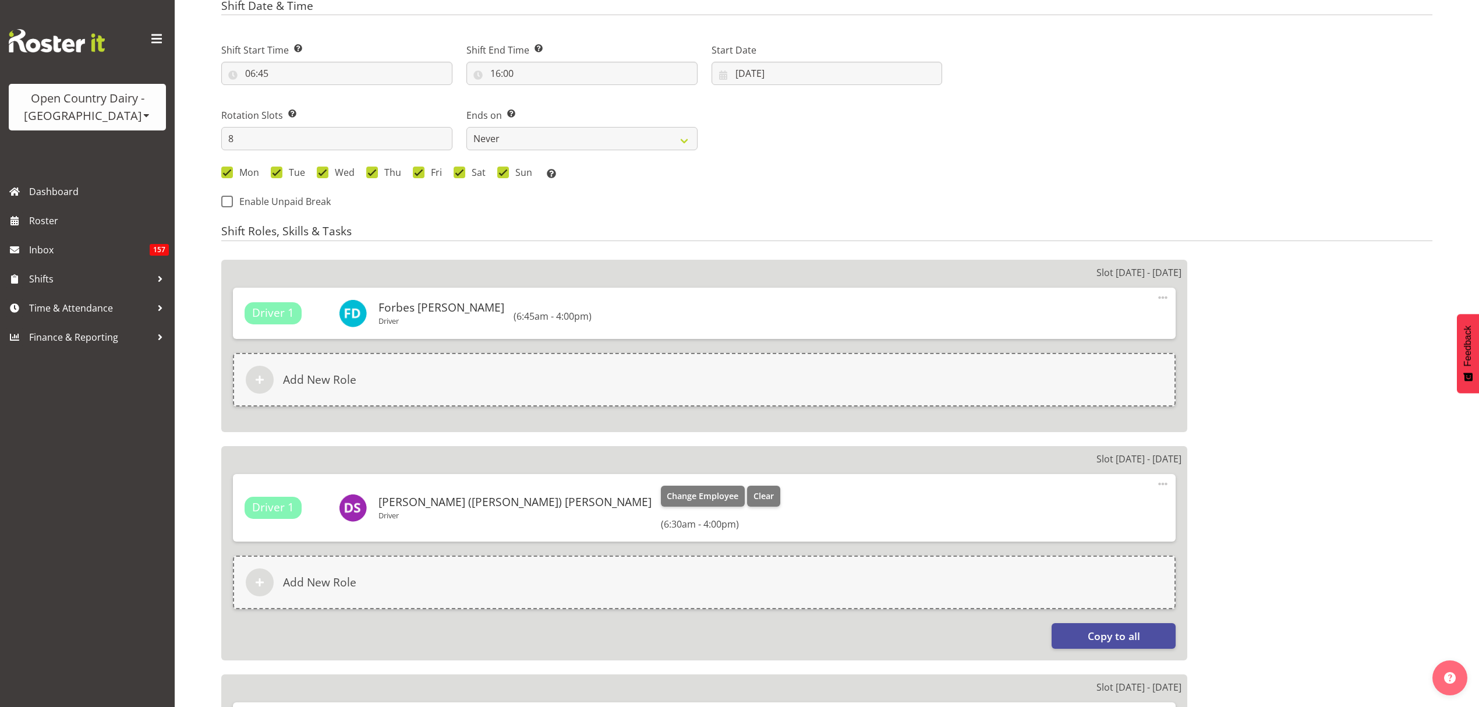 This screenshot has width=1479, height=707. I want to click on span: Dashboard, so click(99, 192).